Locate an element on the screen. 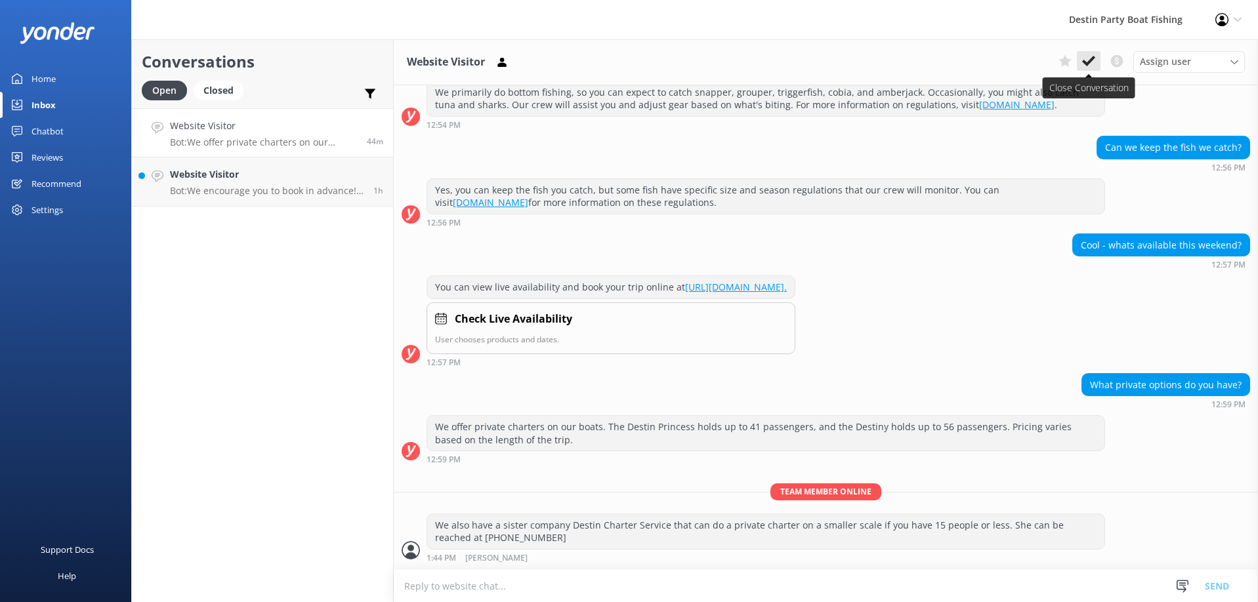 The height and width of the screenshot is (602, 1258). h3: Website Visitor is located at coordinates (445, 62).